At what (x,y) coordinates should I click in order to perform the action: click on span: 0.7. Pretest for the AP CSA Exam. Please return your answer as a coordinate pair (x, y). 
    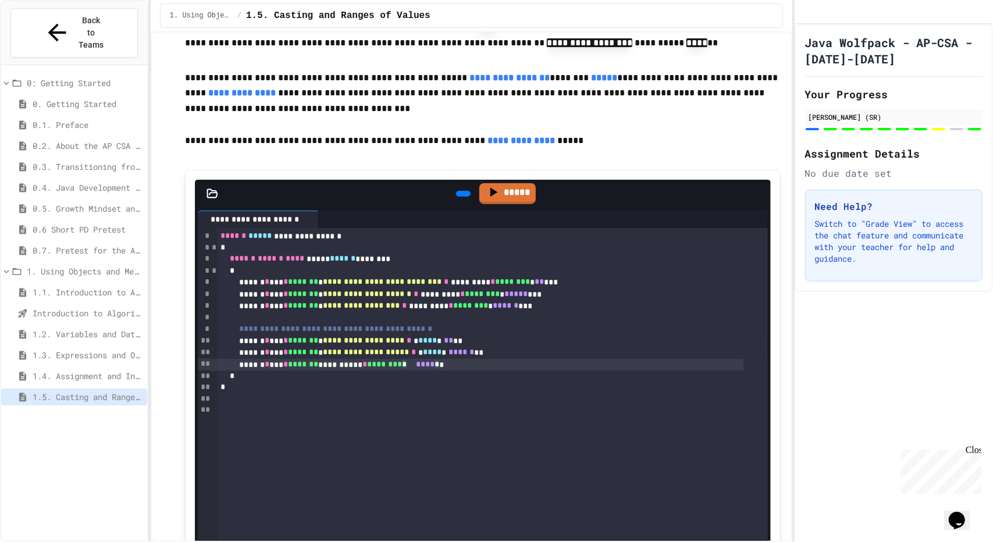
    Looking at the image, I should click on (87, 250).